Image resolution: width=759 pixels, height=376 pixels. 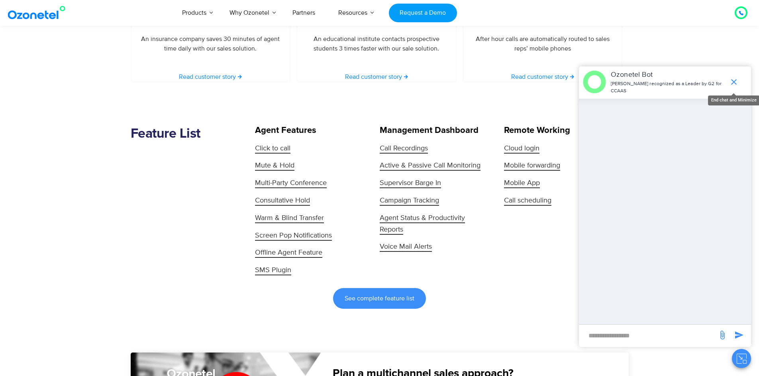 What do you see at coordinates (274, 166) in the screenshot?
I see `span: Mute & Hold` at bounding box center [274, 166].